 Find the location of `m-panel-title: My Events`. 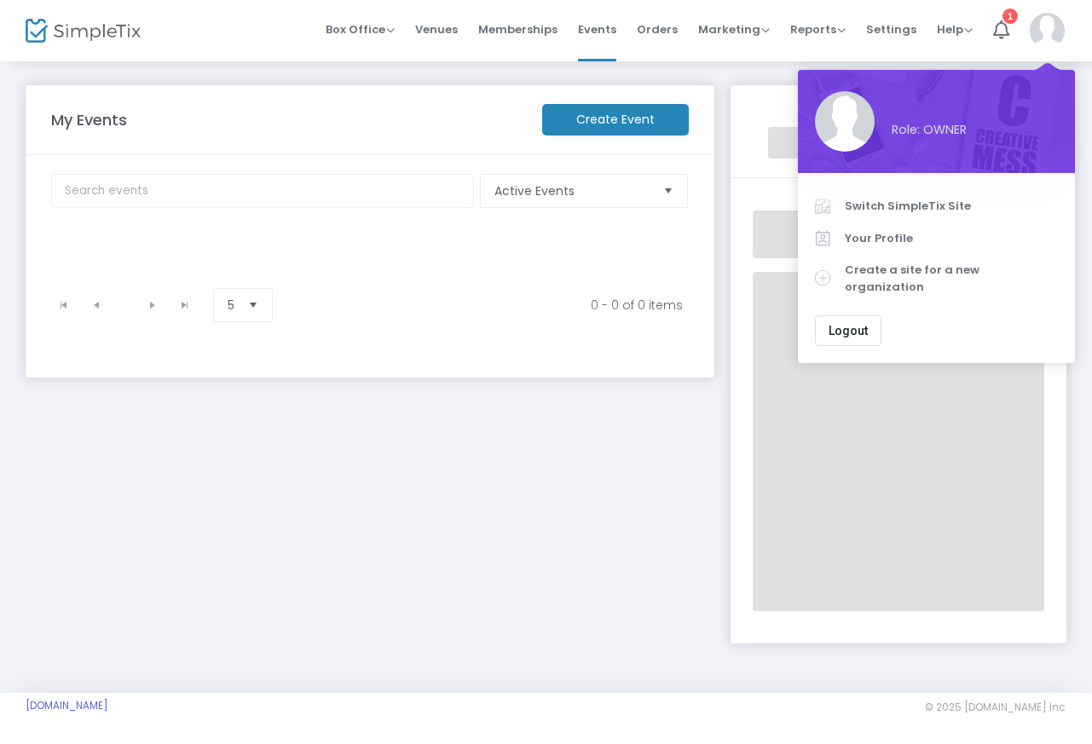

m-panel-title: My Events is located at coordinates (288, 119).